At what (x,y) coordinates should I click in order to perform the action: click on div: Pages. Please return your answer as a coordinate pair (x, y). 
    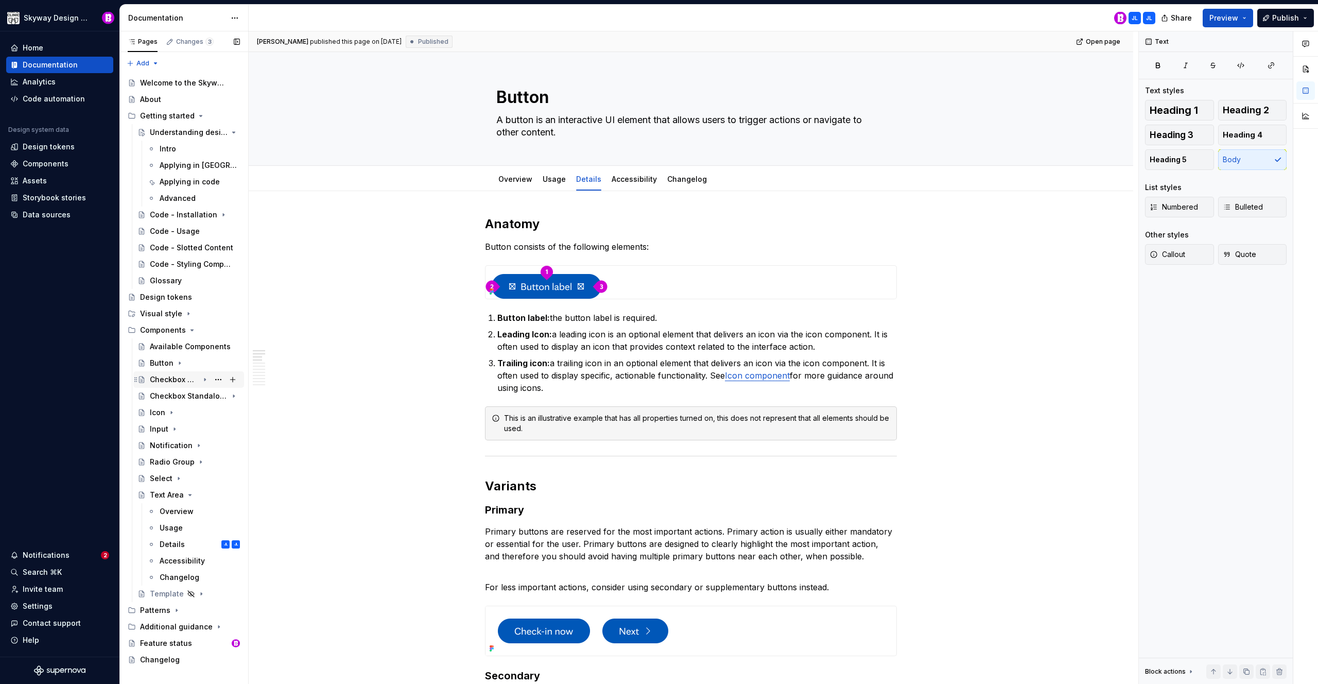
    Looking at the image, I should click on (143, 42).